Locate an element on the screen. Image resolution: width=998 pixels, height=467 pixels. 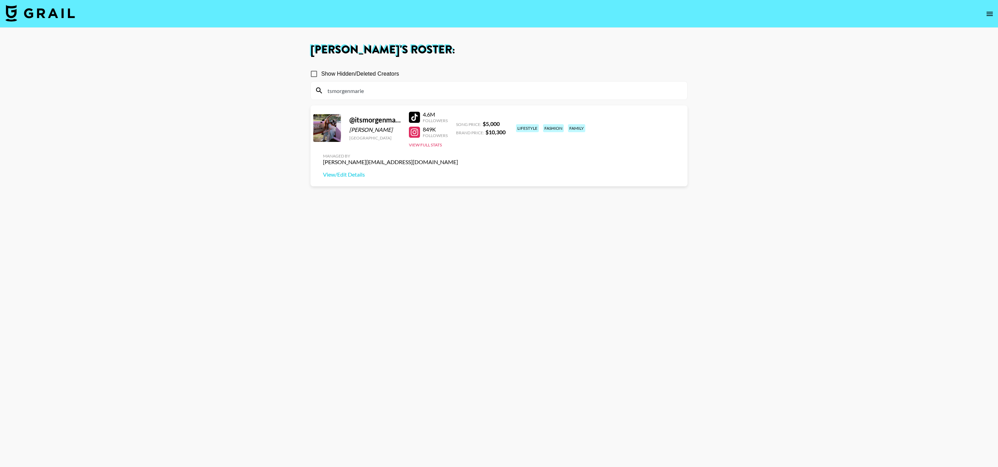
div: 849K is located at coordinates (435, 129).